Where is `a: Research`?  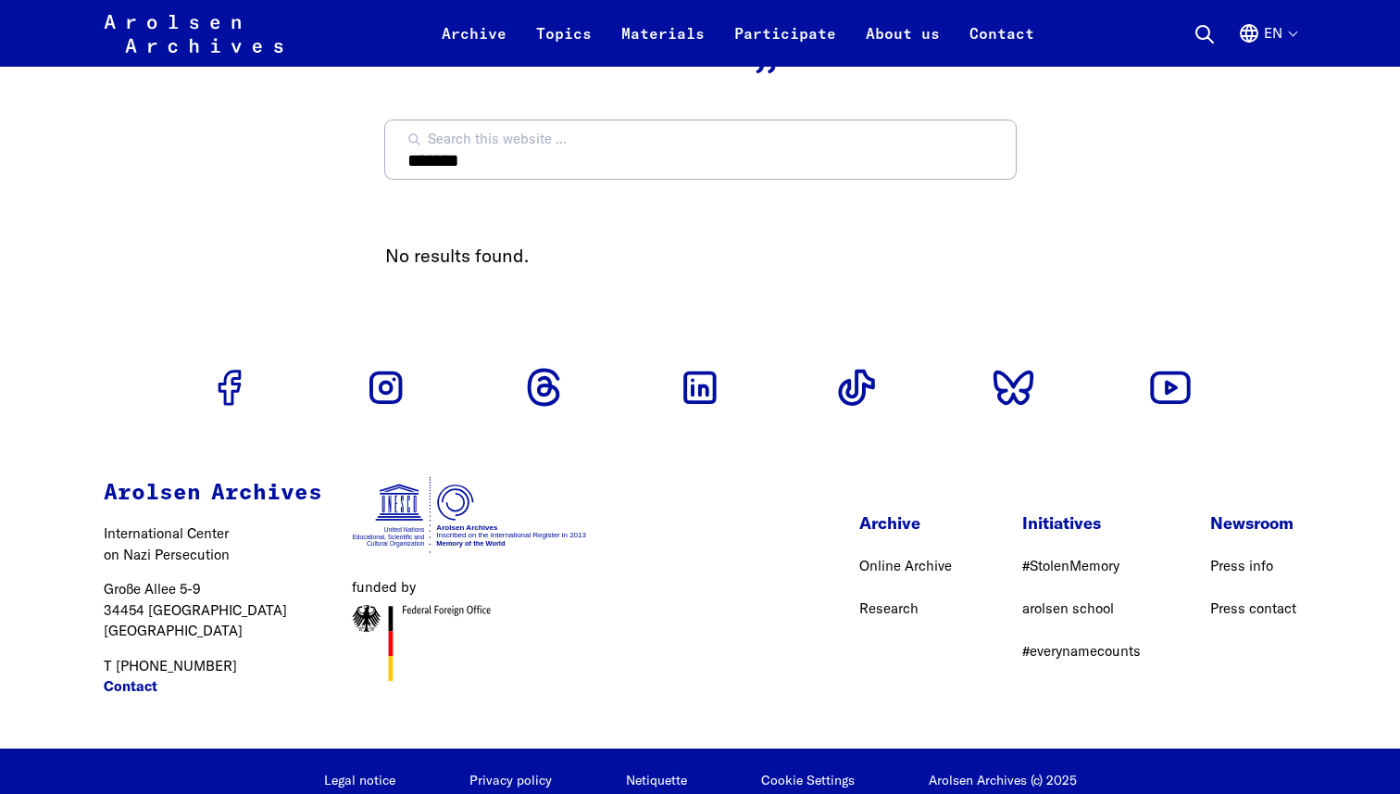
a: Research is located at coordinates (889, 608).